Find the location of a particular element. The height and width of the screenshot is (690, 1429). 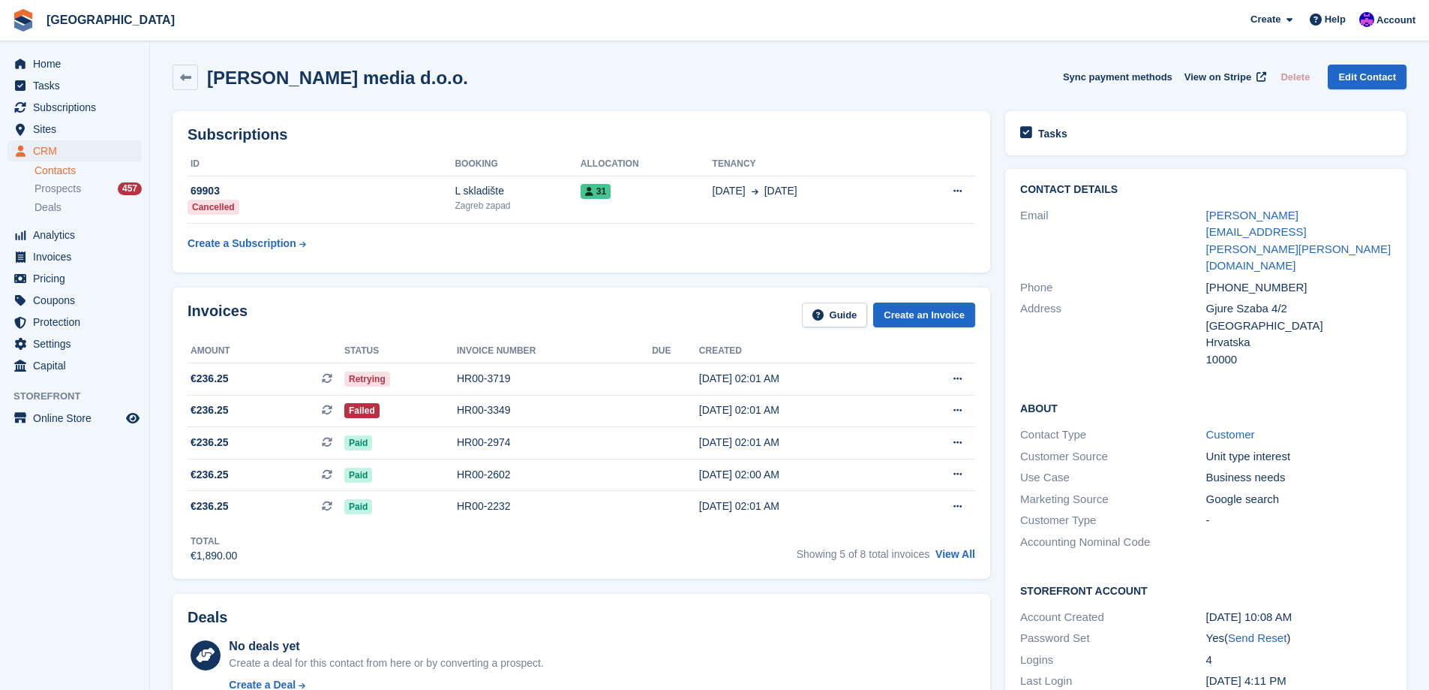

div: Total is located at coordinates (214, 541).